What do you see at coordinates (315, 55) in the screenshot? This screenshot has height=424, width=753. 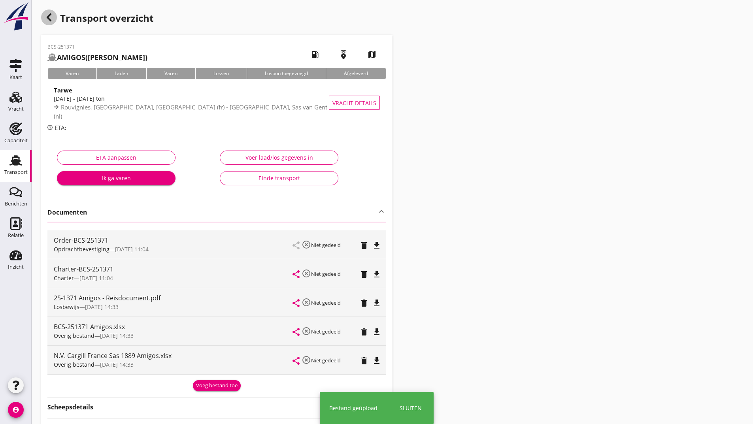 I see `i: local_gas_station` at bounding box center [315, 55].